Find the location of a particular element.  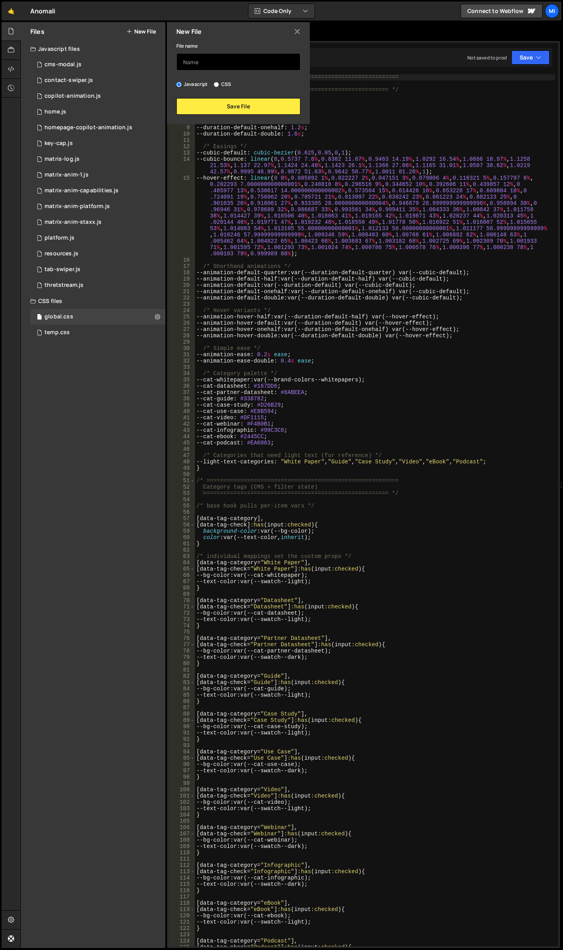

div: 53 is located at coordinates (182, 493).